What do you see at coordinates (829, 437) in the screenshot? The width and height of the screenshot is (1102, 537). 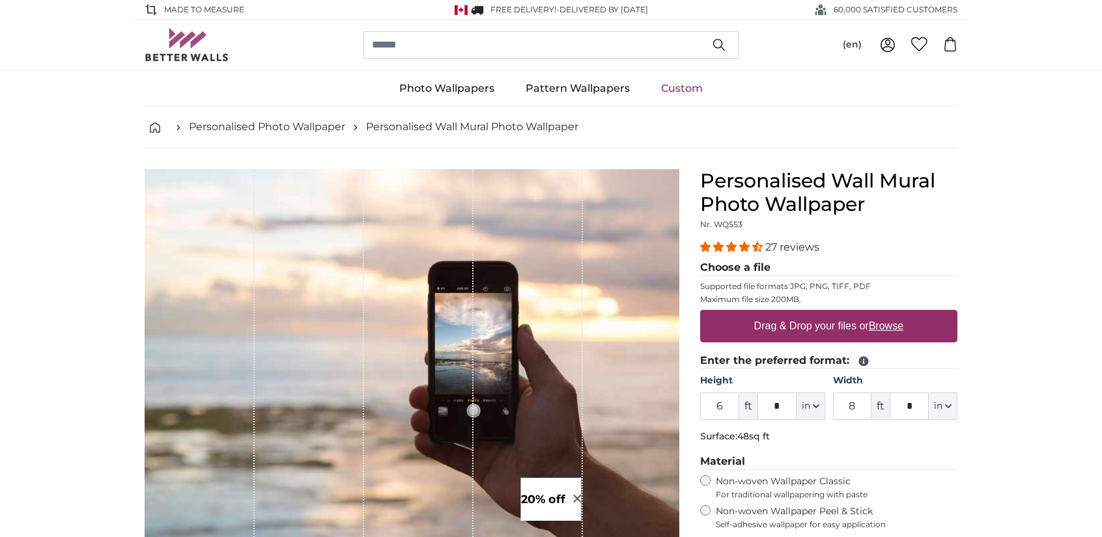 I see `p: Surface:` at bounding box center [829, 437].